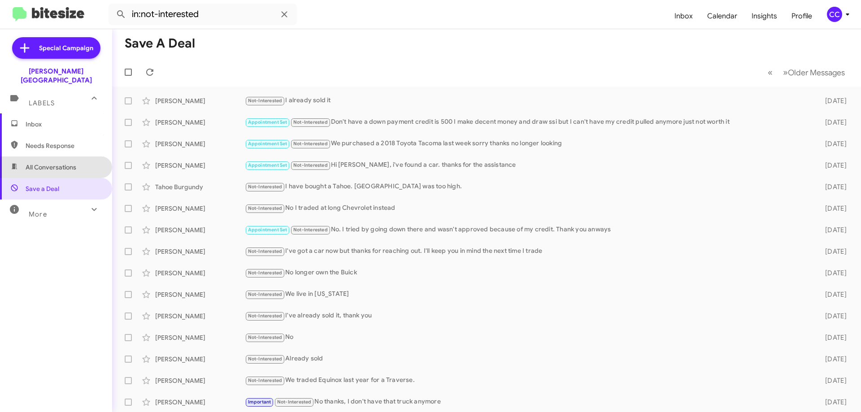 The height and width of the screenshot is (412, 861). What do you see at coordinates (42, 189) in the screenshot?
I see `span: Save a Deal` at bounding box center [42, 189].